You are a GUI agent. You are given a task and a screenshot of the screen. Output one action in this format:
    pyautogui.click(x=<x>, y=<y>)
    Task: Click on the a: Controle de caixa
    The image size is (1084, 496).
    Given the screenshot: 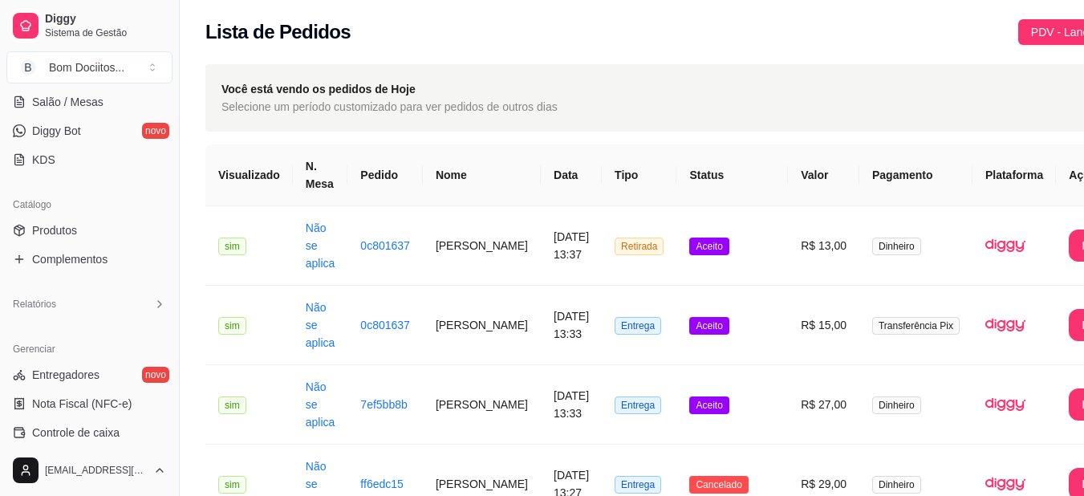 What is the action you would take?
    pyautogui.click(x=89, y=433)
    